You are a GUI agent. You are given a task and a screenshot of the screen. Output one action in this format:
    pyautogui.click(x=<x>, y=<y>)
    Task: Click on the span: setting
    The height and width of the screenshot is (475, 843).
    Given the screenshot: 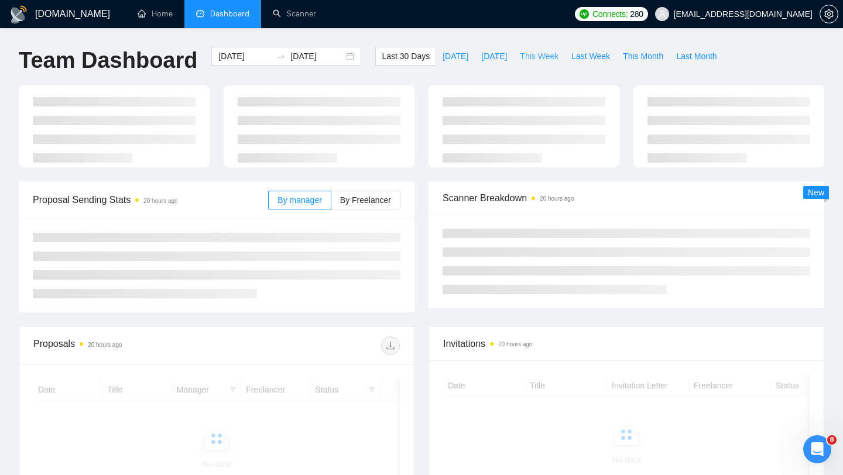 What is the action you would take?
    pyautogui.click(x=829, y=14)
    